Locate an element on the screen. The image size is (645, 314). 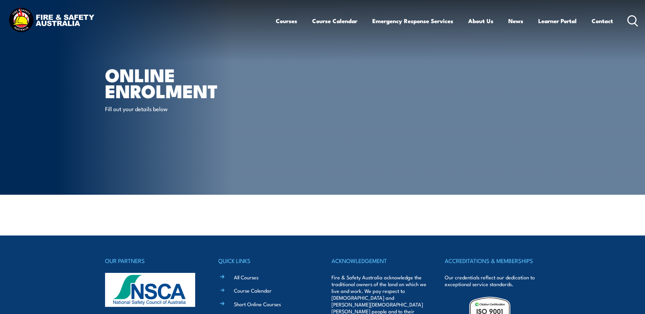
a: Courses is located at coordinates (286, 21).